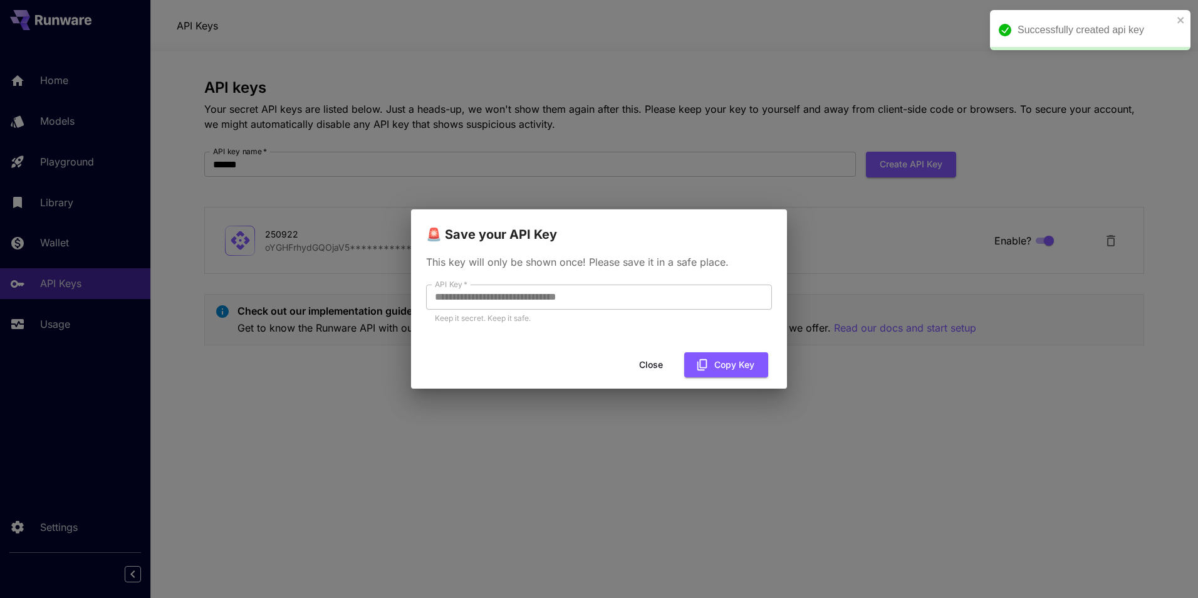  I want to click on h2: 🚨 Save your API Key, so click(599, 227).